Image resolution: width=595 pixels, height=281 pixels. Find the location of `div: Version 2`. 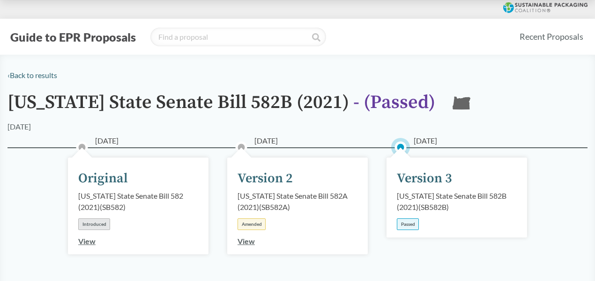

div: Version 2 is located at coordinates (265, 179).